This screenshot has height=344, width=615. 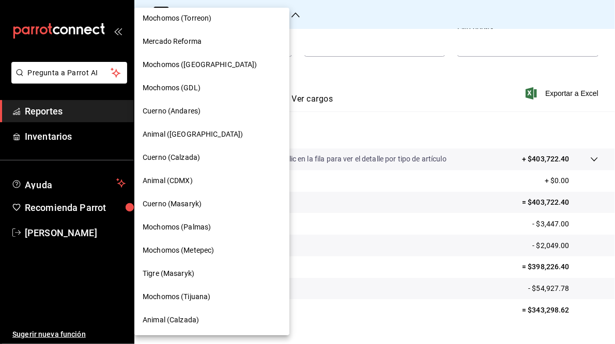 I want to click on span: Animal (CDMX), so click(x=167, y=181).